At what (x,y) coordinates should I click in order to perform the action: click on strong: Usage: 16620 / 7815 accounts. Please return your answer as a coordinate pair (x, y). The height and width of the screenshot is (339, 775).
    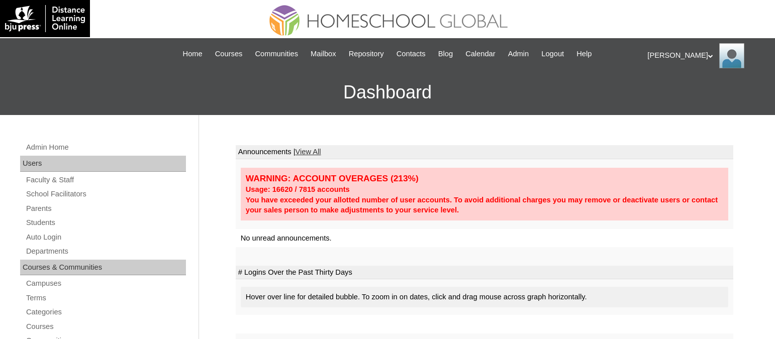
    Looking at the image, I should click on (298, 190).